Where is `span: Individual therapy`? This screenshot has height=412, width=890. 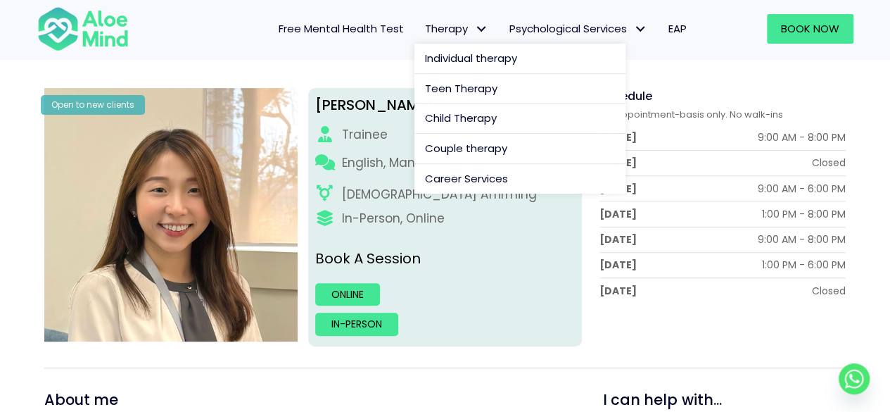 span: Individual therapy is located at coordinates (471, 58).